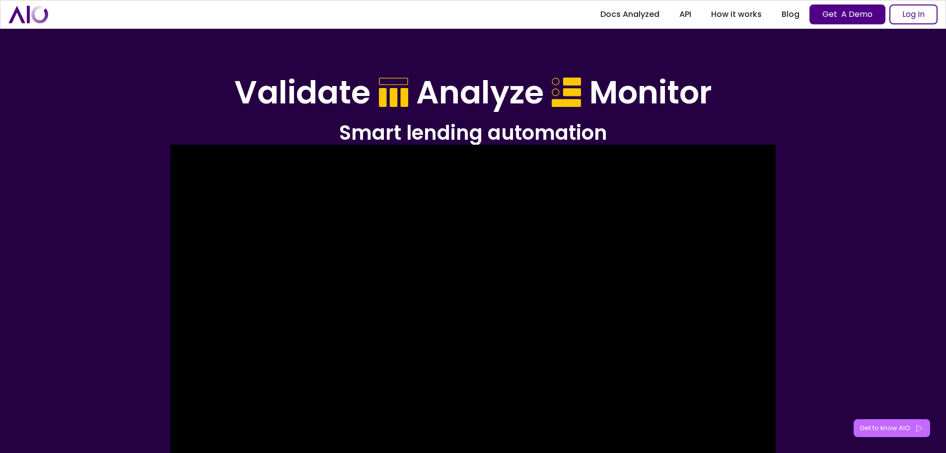  Describe the element at coordinates (847, 14) in the screenshot. I see `a: Get A Demo` at that location.